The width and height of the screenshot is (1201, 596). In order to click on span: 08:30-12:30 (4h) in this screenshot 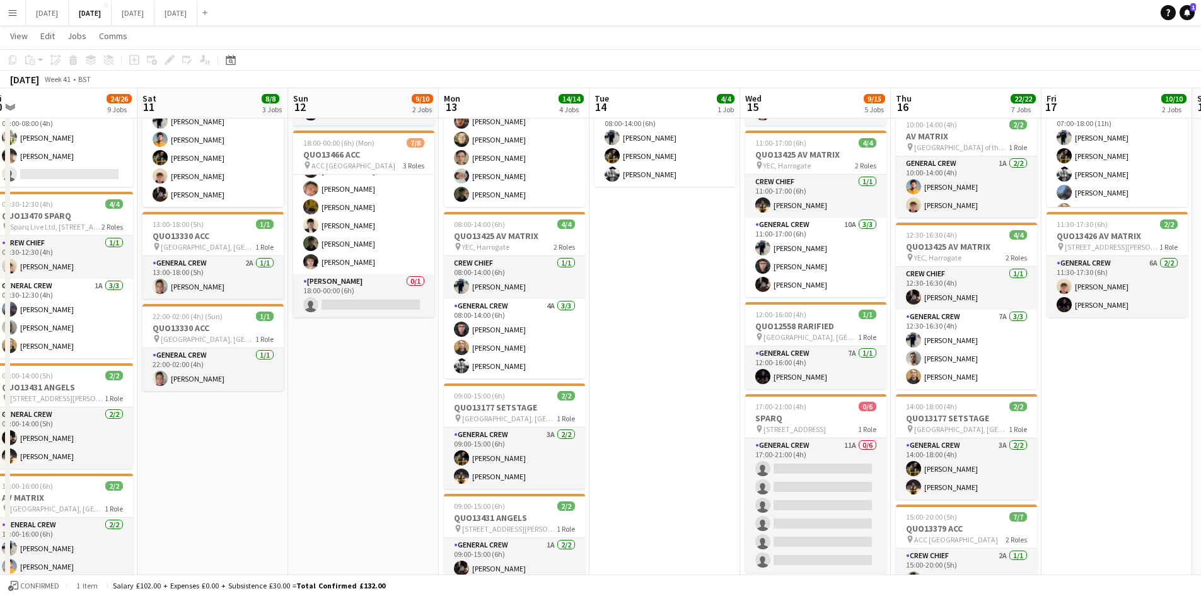, I will do `click(27, 204)`.